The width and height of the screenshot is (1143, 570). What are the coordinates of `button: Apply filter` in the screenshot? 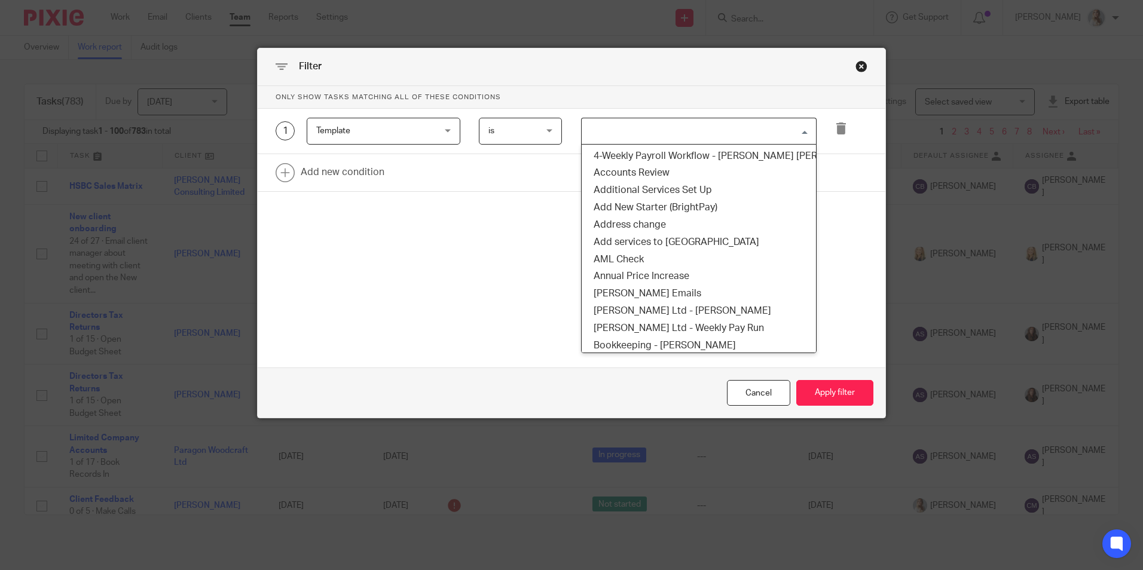 It's located at (835, 393).